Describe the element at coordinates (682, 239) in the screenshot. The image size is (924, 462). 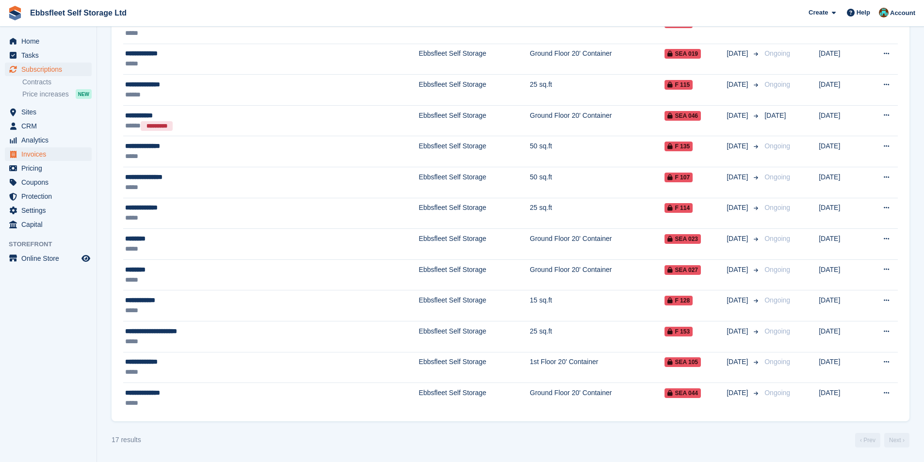
I see `span: SEA 023` at that location.